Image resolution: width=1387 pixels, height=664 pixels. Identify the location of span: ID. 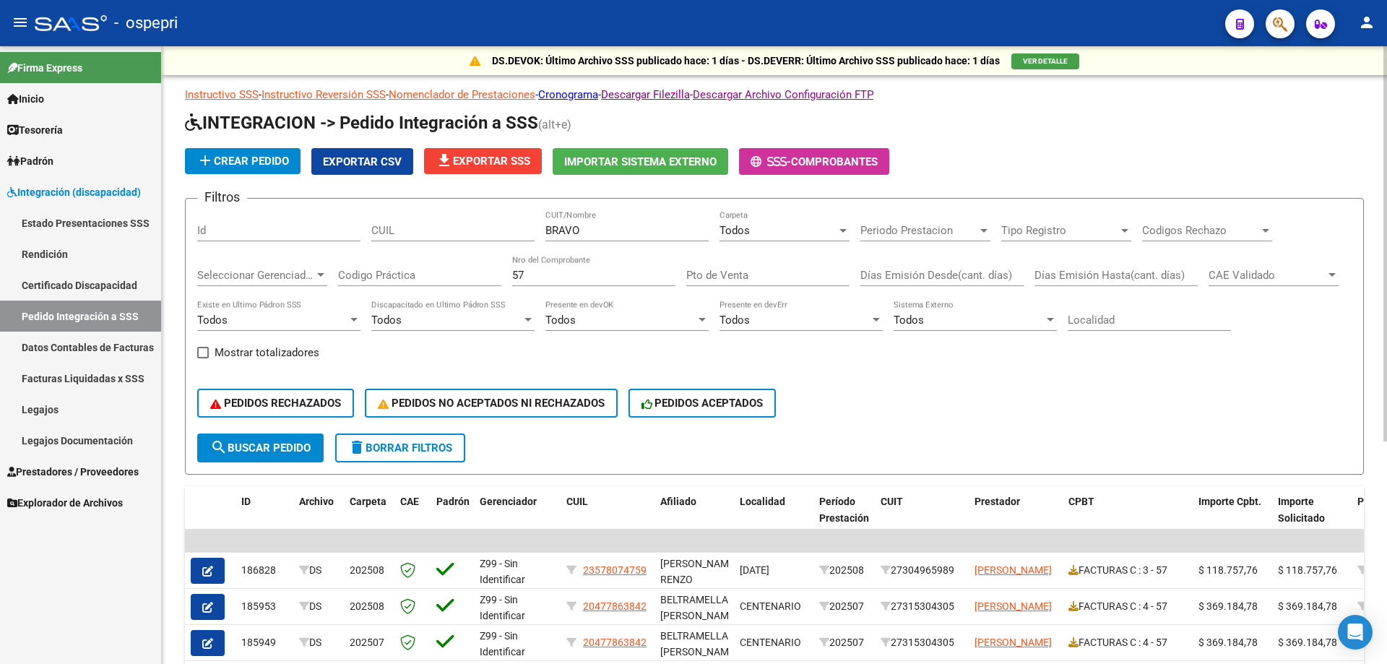
(246, 501).